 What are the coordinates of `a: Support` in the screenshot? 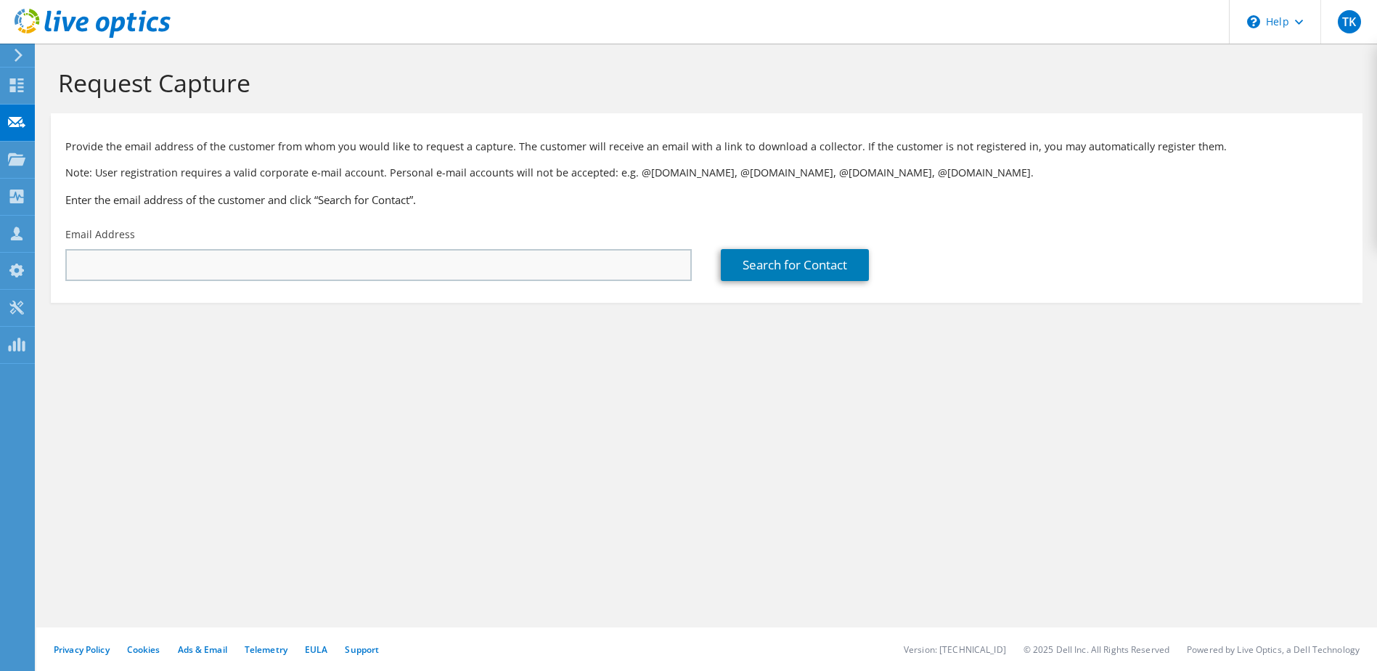 It's located at (362, 649).